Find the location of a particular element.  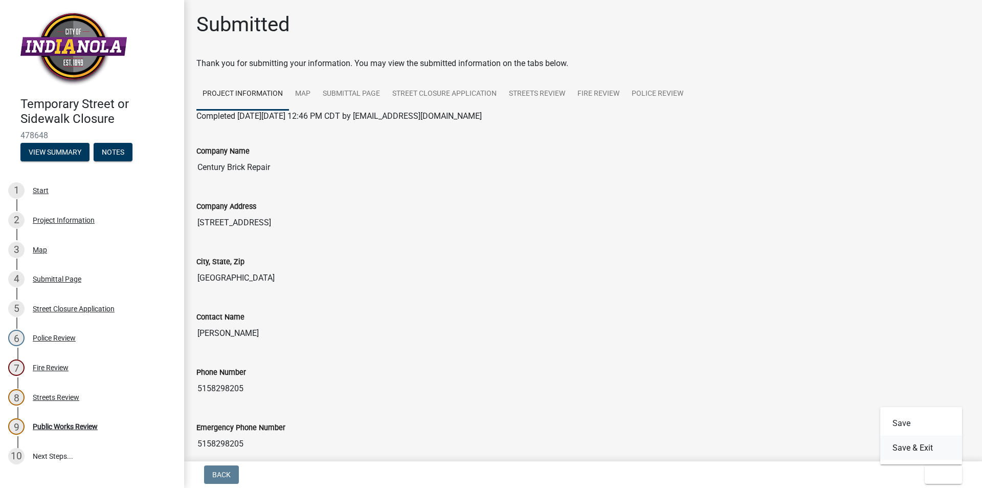

span: Exit is located at coordinates (940, 474).